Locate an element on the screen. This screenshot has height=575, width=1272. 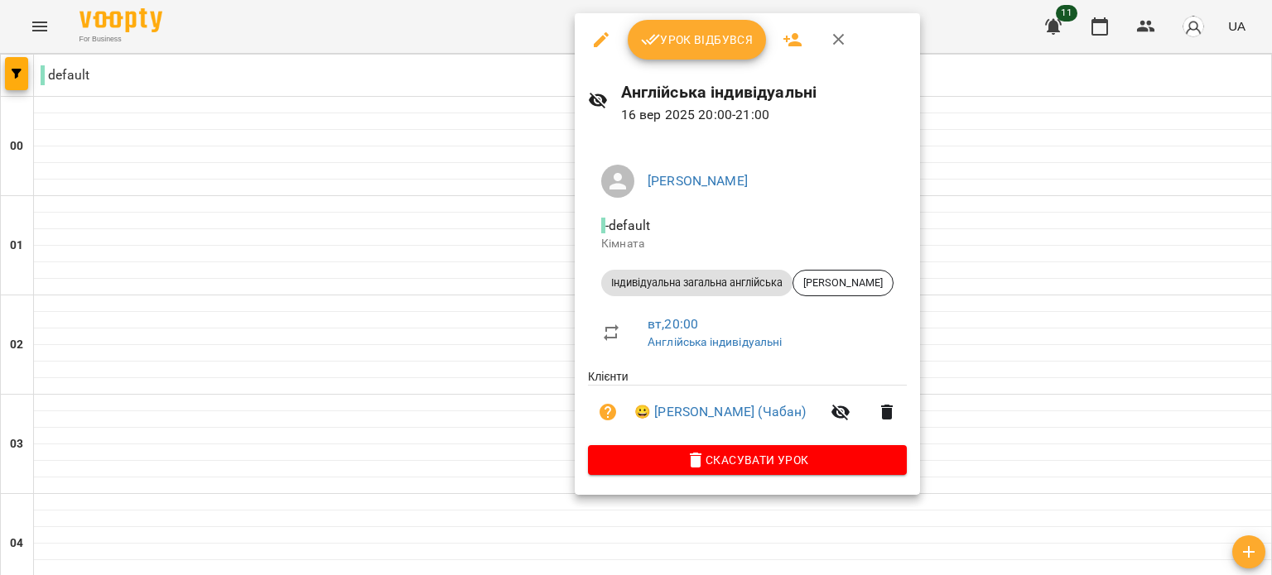
button: Візит ще не сплачено. Додати оплату? is located at coordinates (608, 412).